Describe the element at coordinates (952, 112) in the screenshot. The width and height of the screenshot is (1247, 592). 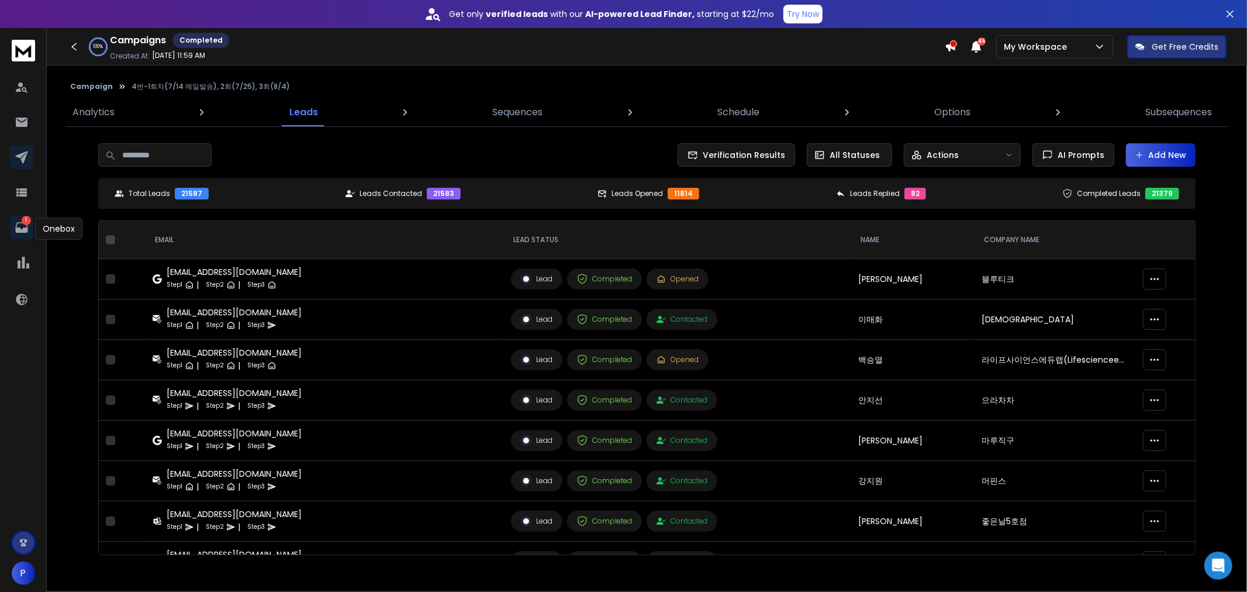
I see `p: Options` at that location.